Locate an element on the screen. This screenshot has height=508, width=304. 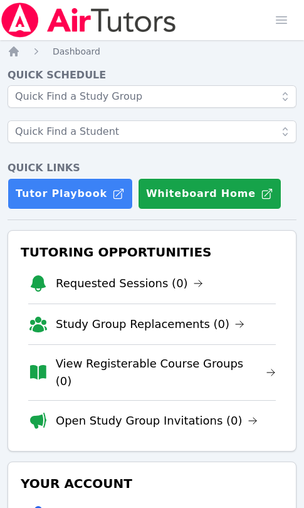
h4: Quick Links is located at coordinates (152, 168).